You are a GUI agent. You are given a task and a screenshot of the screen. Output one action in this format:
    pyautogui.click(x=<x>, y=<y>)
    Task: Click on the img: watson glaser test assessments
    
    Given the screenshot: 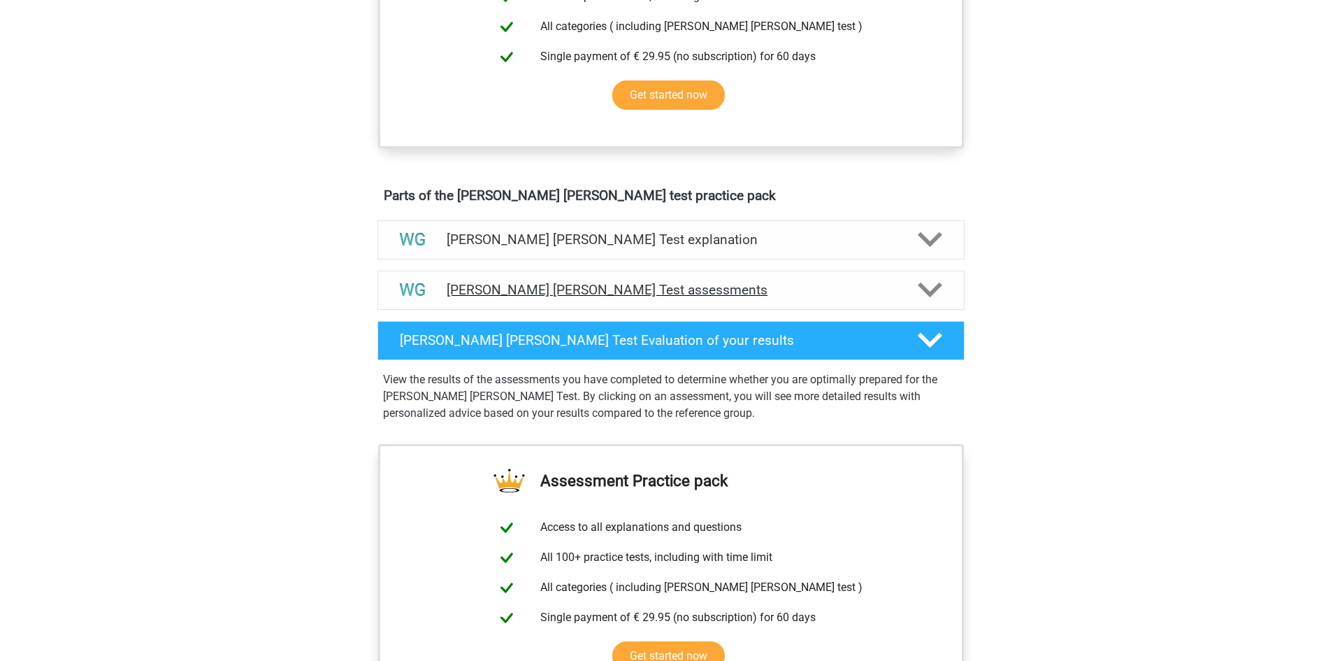 What is the action you would take?
    pyautogui.click(x=412, y=289)
    